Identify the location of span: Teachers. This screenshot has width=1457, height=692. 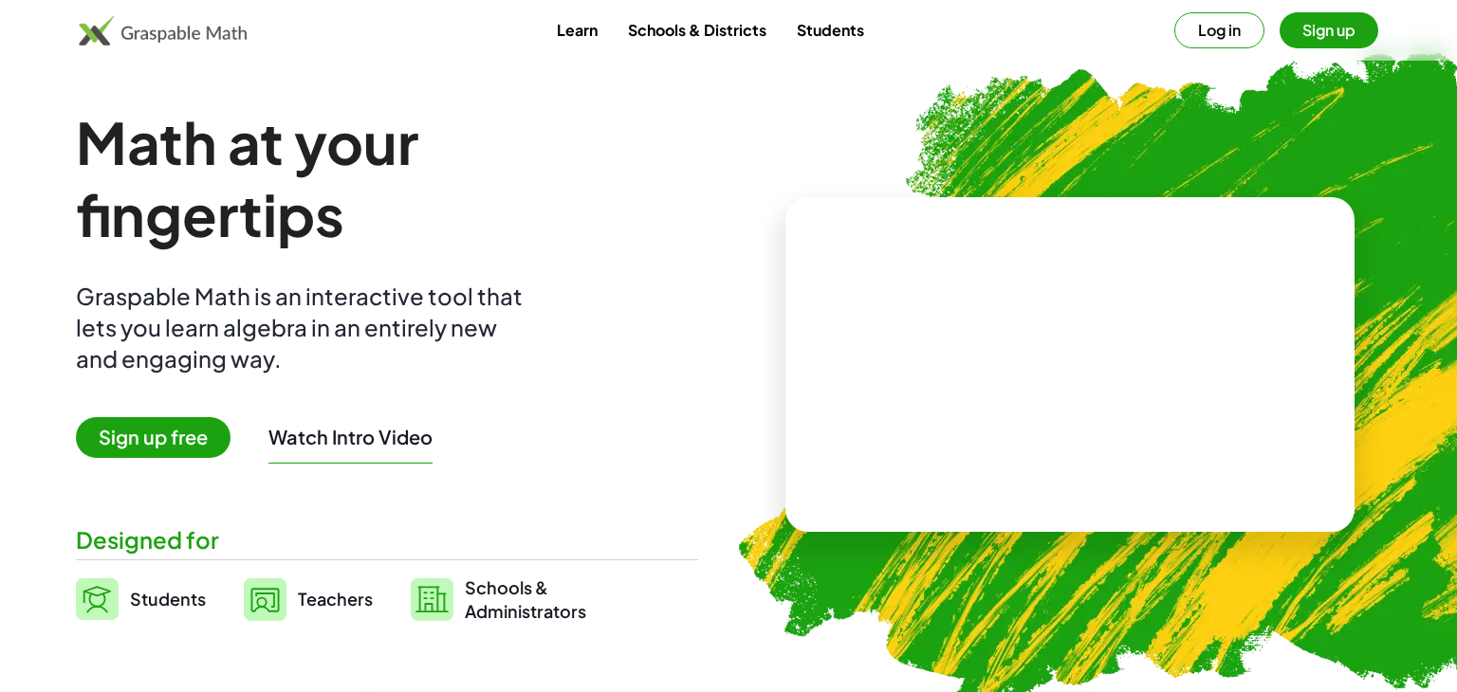
(335, 598).